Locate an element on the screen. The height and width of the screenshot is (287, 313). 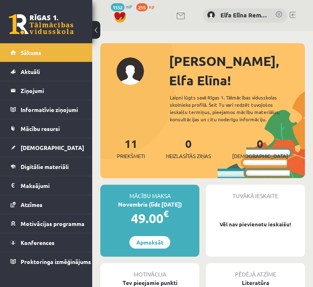
span: 255 is located at coordinates (142, 7).